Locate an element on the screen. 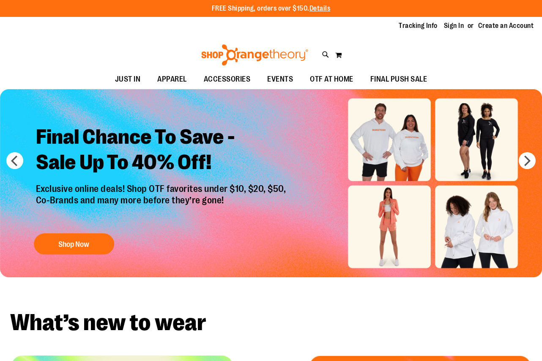 This screenshot has width=542, height=361. h2: Final Chance To Save - Sale Up To 40% Off! is located at coordinates (162, 151).